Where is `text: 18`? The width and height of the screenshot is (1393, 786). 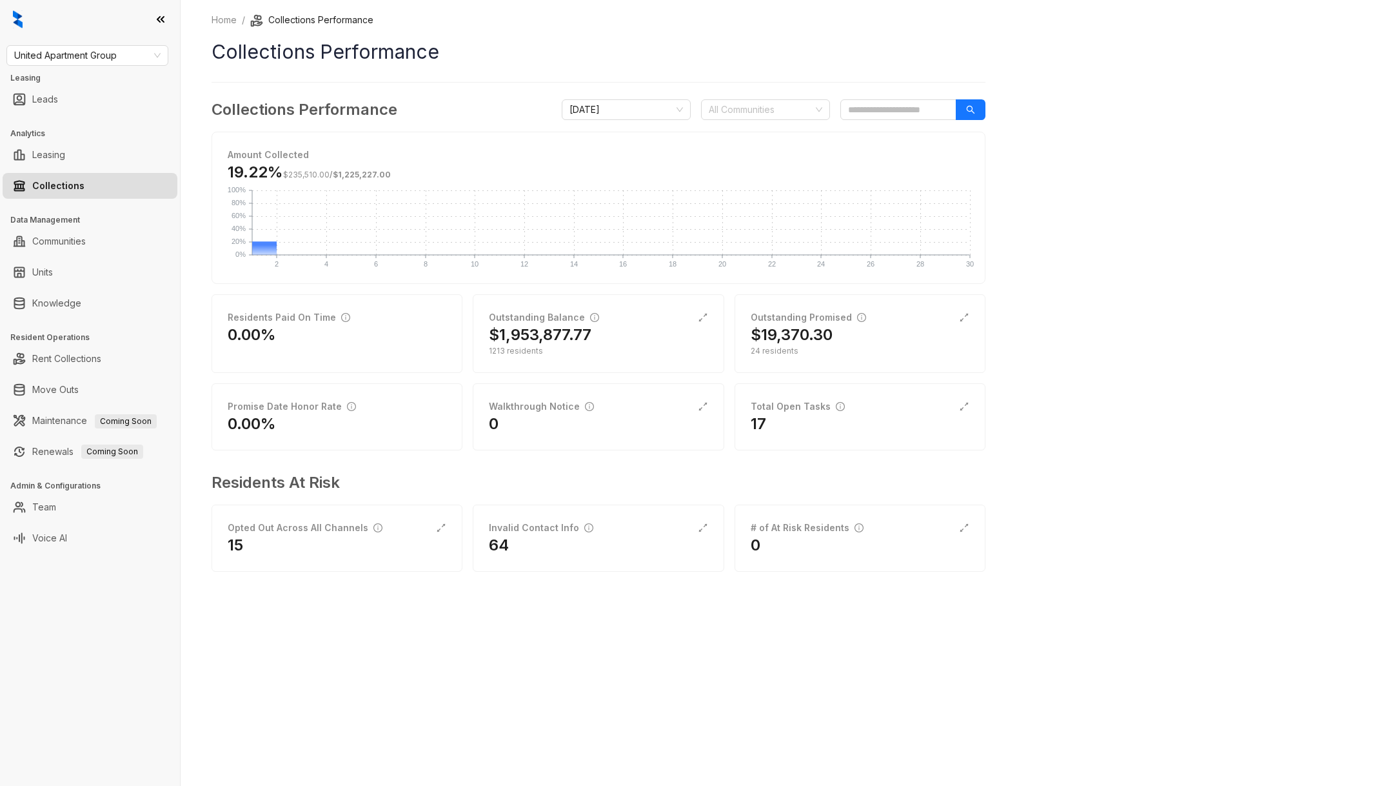 text: 18 is located at coordinates (673, 264).